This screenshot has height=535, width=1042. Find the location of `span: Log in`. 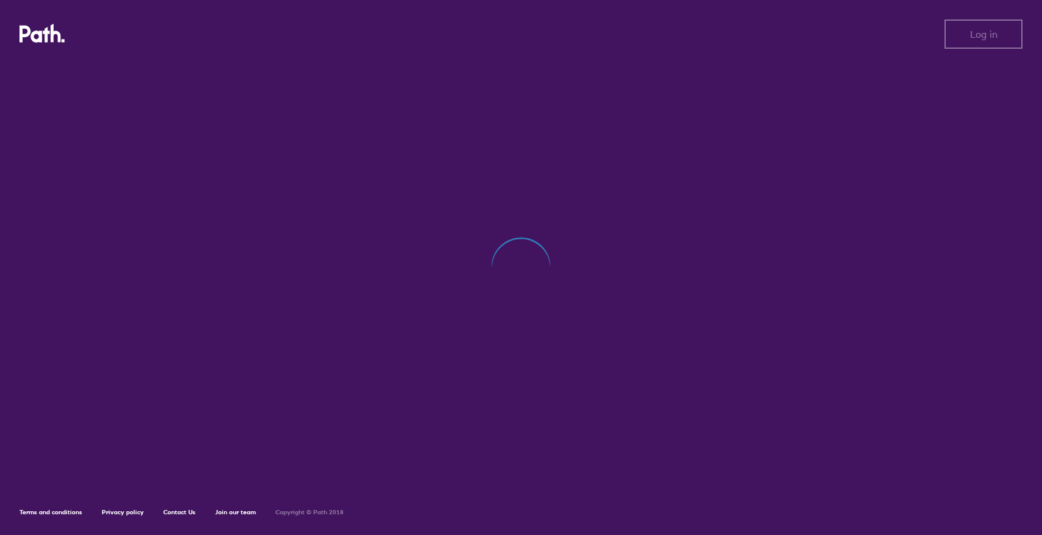

span: Log in is located at coordinates (983, 34).